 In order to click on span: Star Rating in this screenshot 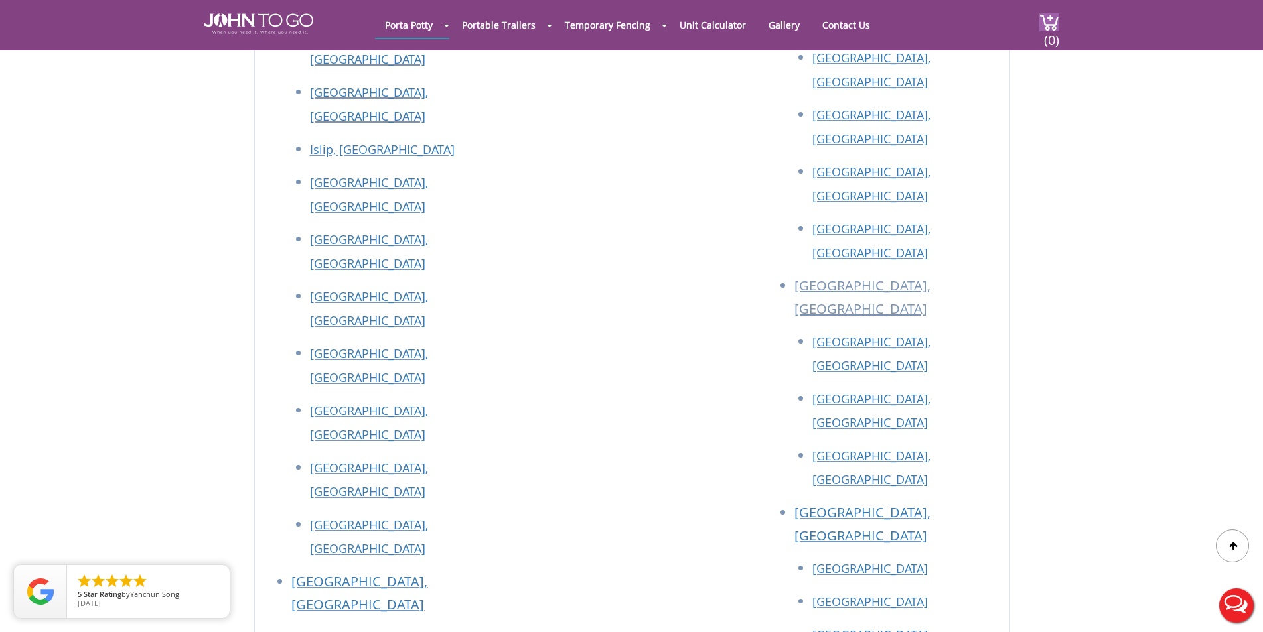, I will do `click(102, 594)`.